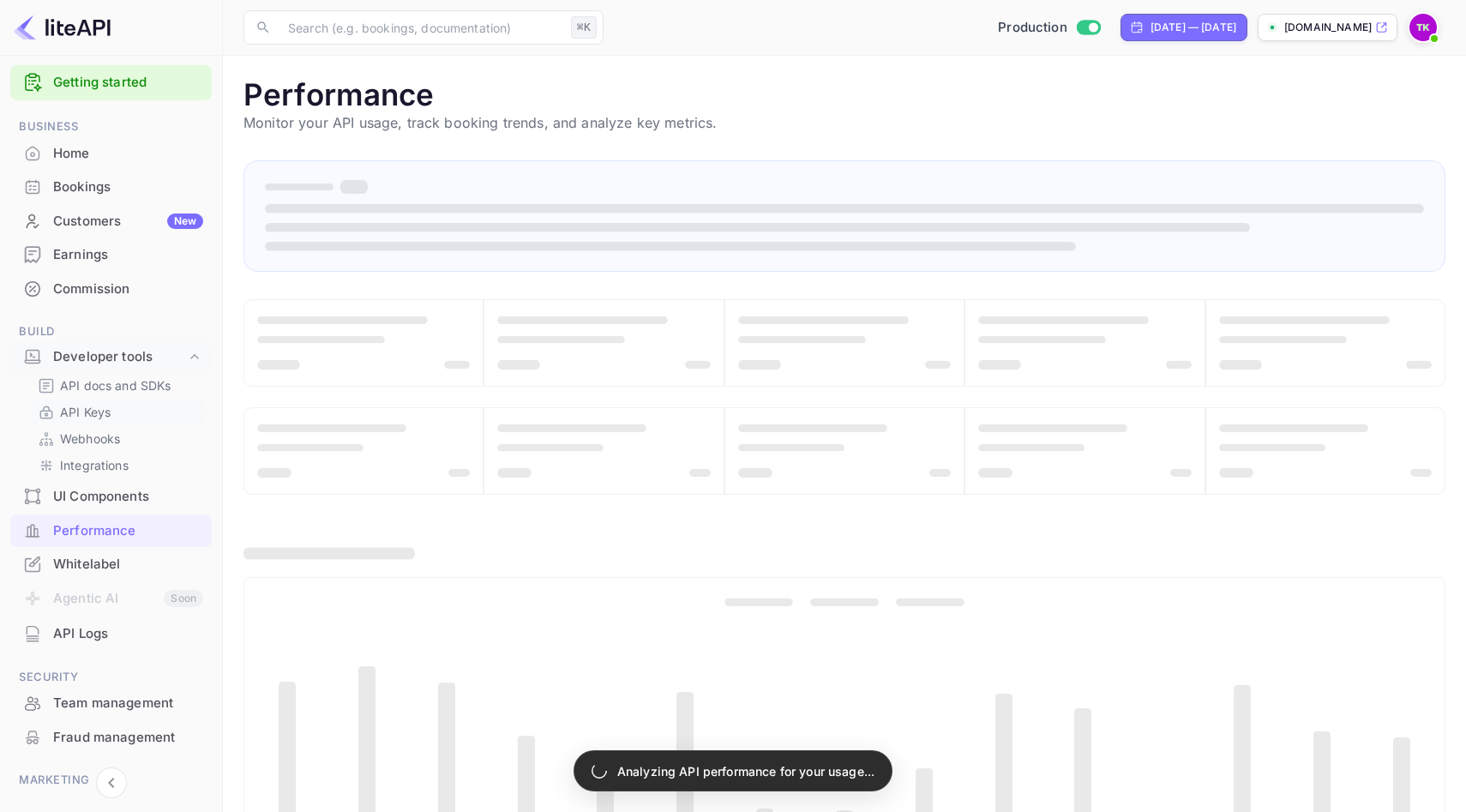 The height and width of the screenshot is (812, 1466). Describe the element at coordinates (1032, 27) in the screenshot. I see `span: Production` at that location.